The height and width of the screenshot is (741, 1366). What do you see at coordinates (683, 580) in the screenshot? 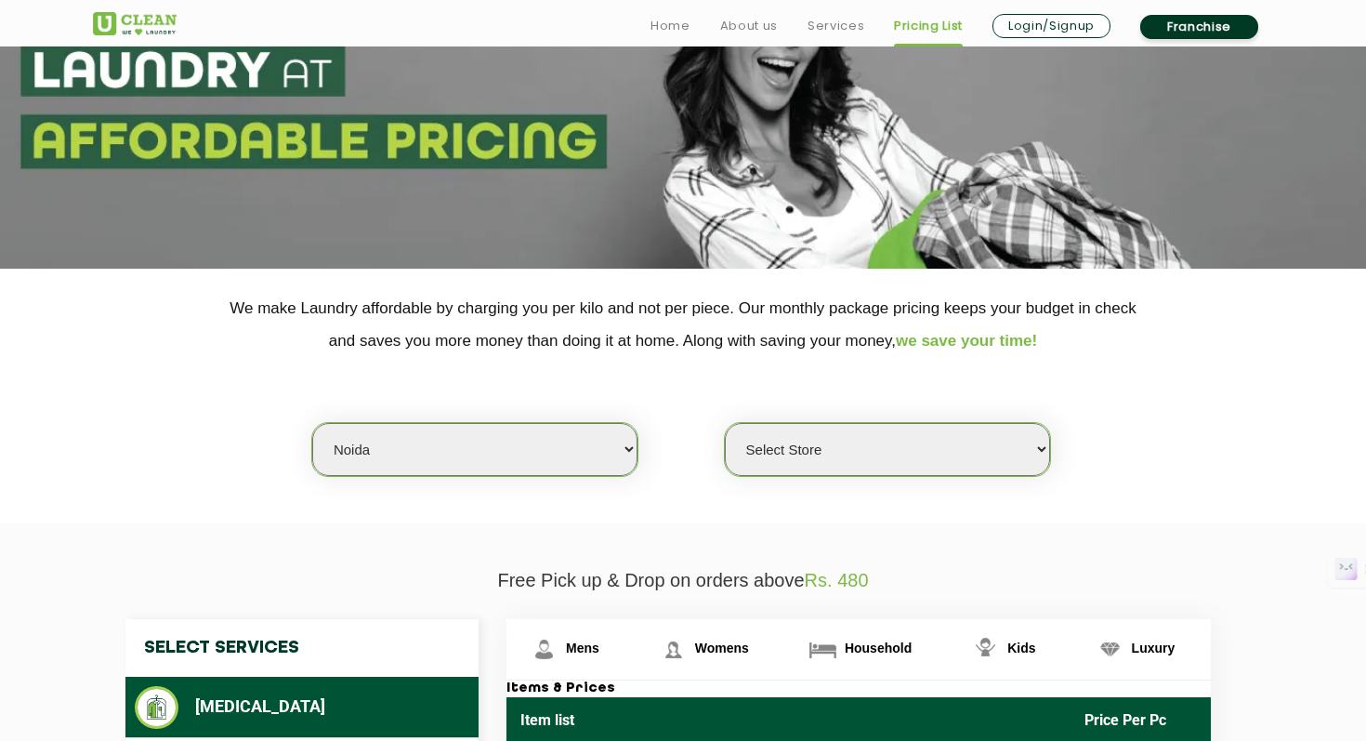
I see `p: Free Pick up & Drop on orders above` at bounding box center [683, 580].